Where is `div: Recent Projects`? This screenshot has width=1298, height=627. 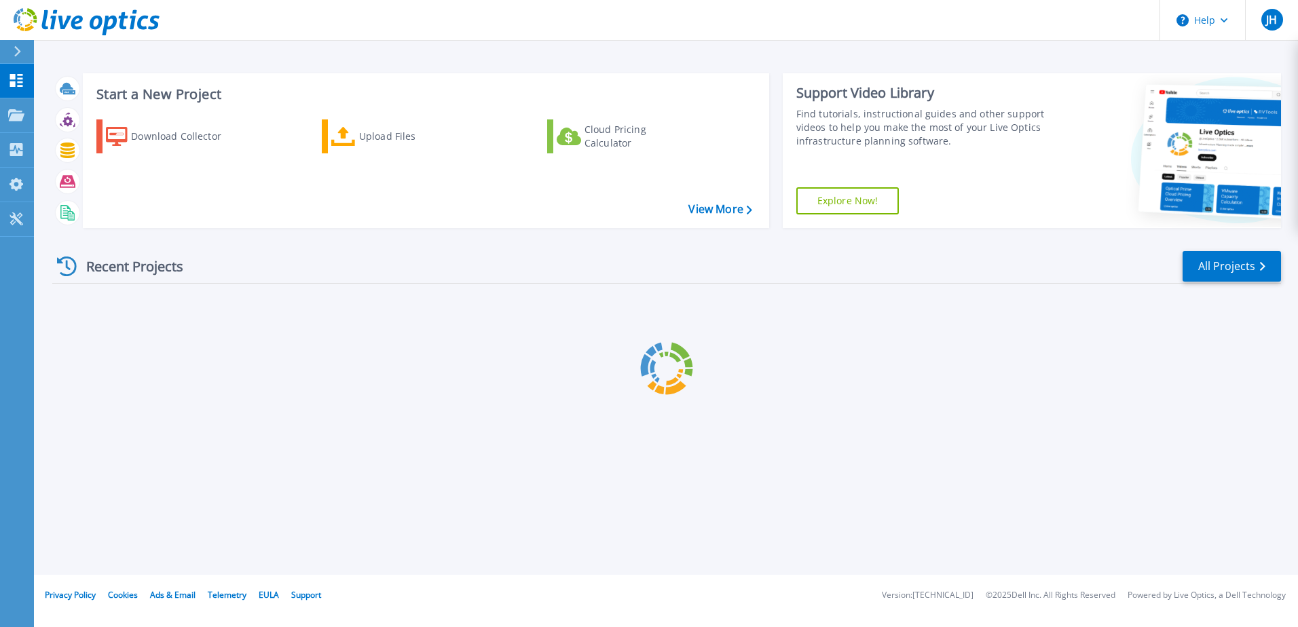 div: Recent Projects is located at coordinates (127, 266).